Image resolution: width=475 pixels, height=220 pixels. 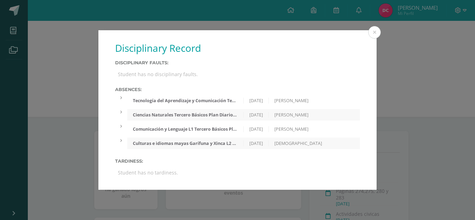 I want to click on h1: Disciplinary Record, so click(x=237, y=48).